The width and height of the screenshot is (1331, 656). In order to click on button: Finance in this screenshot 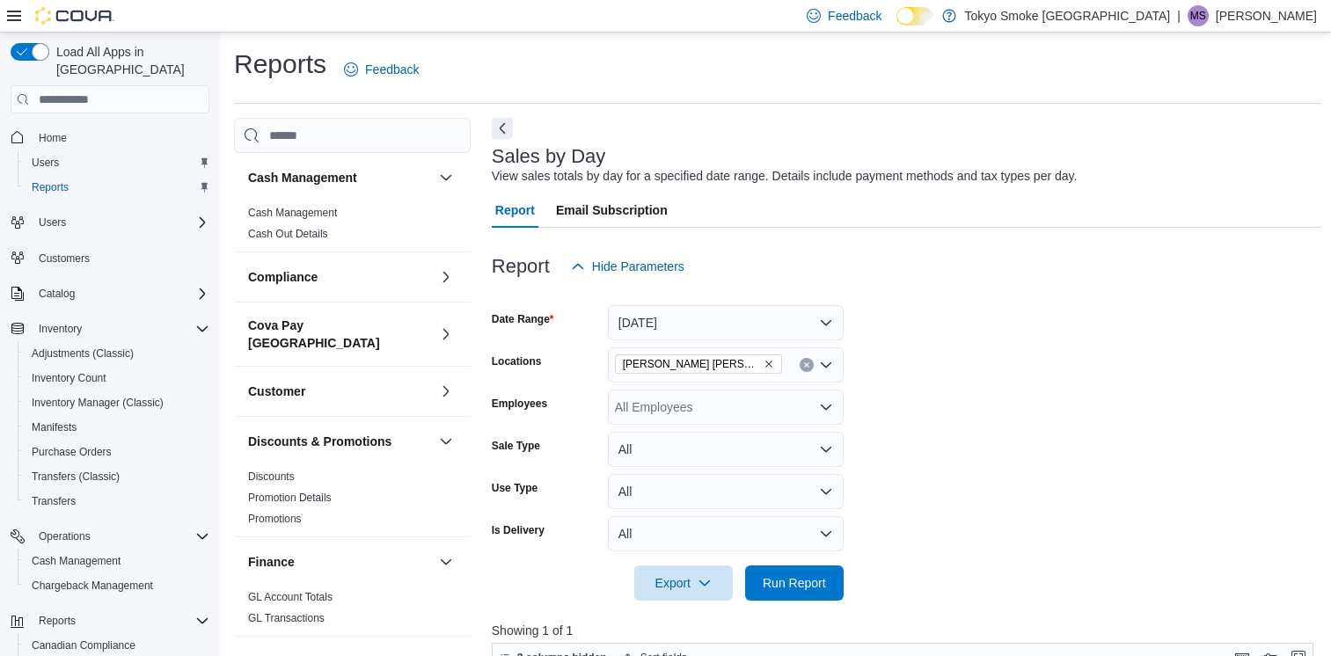, I will do `click(340, 562)`.